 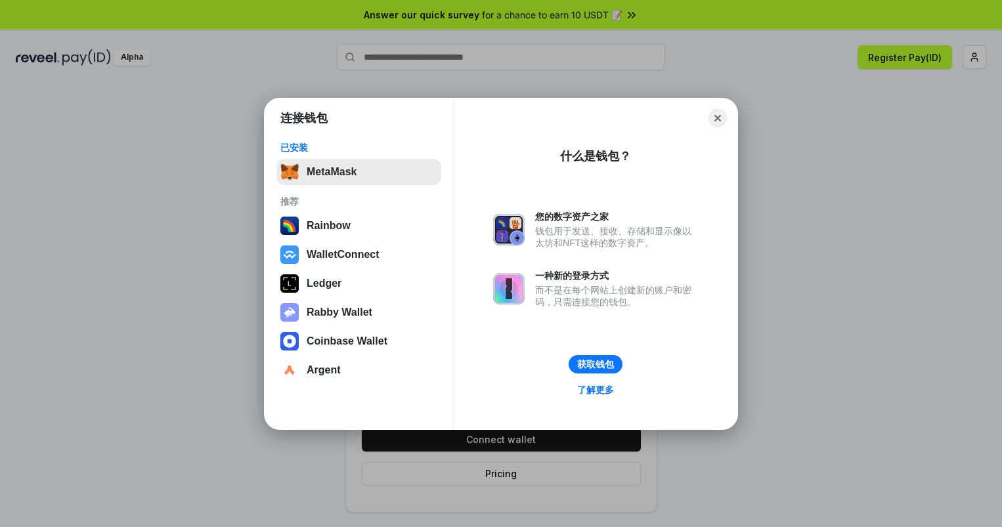 I want to click on div: 您的数字资产之家, so click(x=616, y=217).